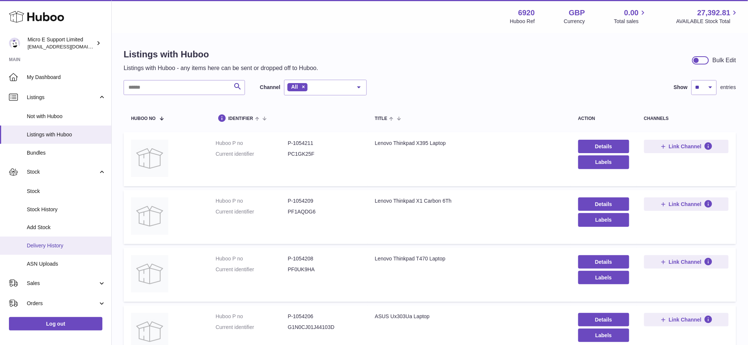  I want to click on div: Bulk Edit, so click(724, 60).